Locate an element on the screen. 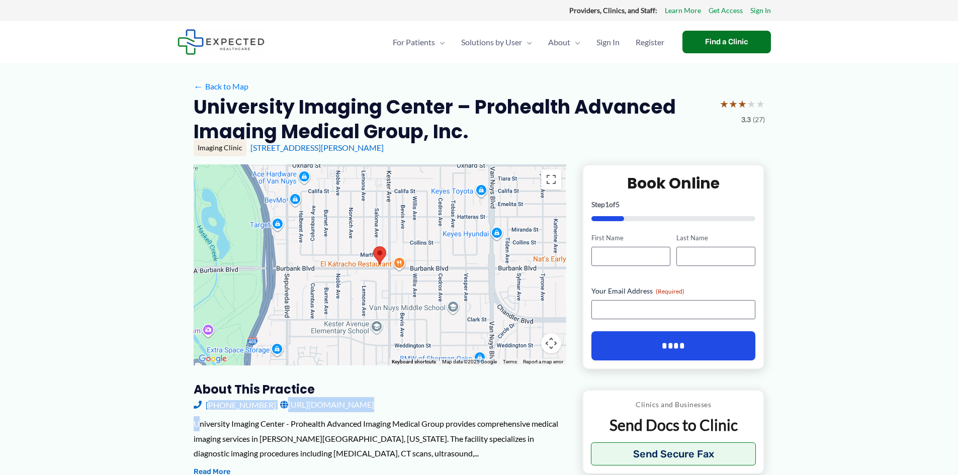  h3: About this practice is located at coordinates (380, 389).